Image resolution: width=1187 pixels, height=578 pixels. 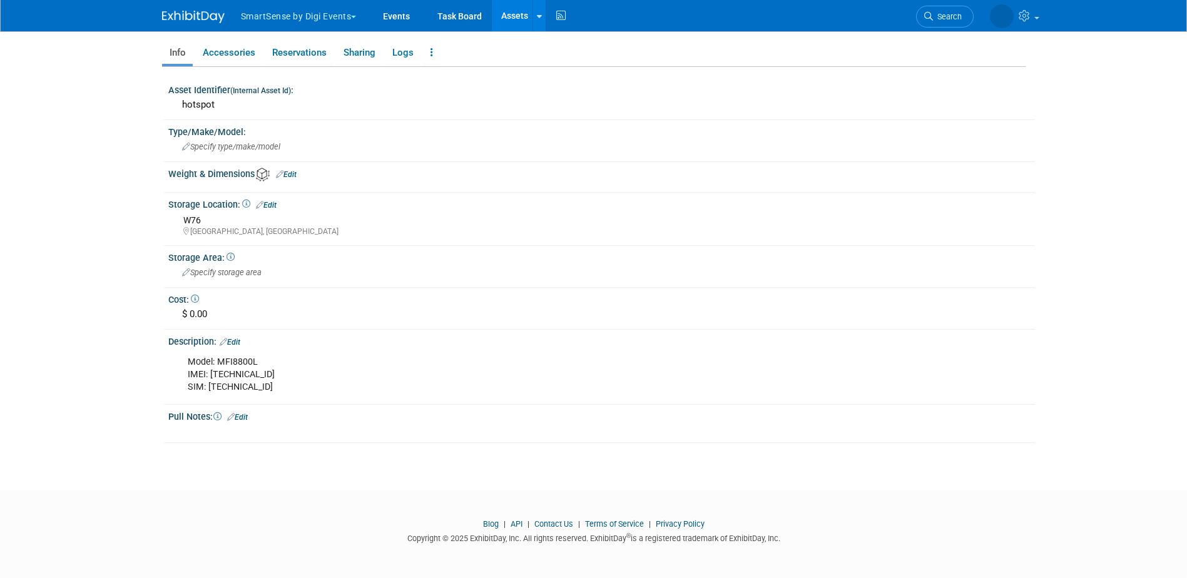 I want to click on img: Asset Weight and Dimensions, so click(x=263, y=175).